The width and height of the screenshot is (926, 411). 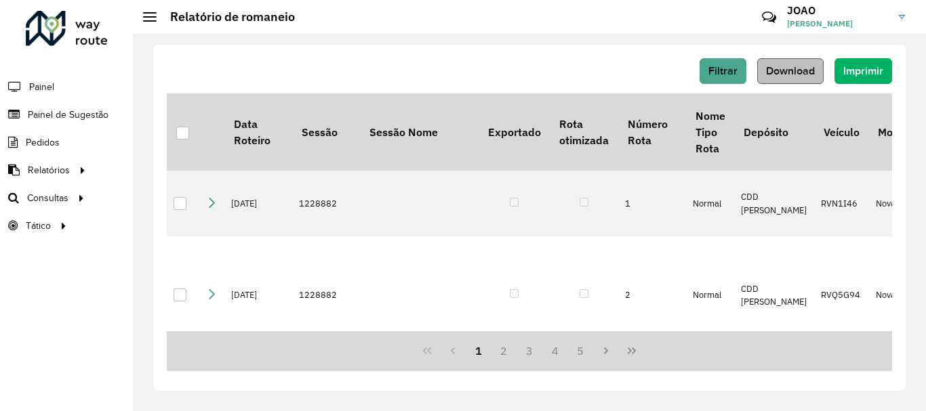 I want to click on th: Veículo, so click(x=841, y=132).